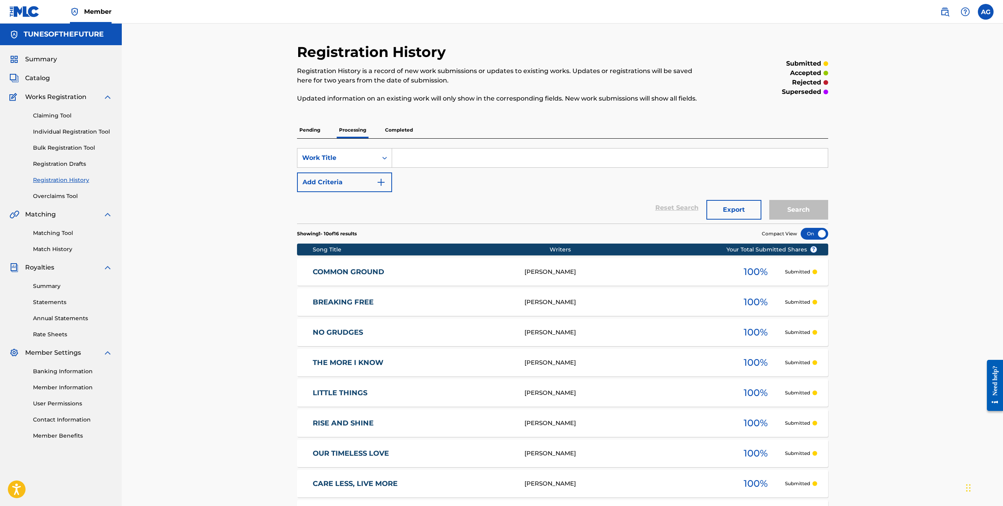  I want to click on a: BREAKING FREE, so click(413, 302).